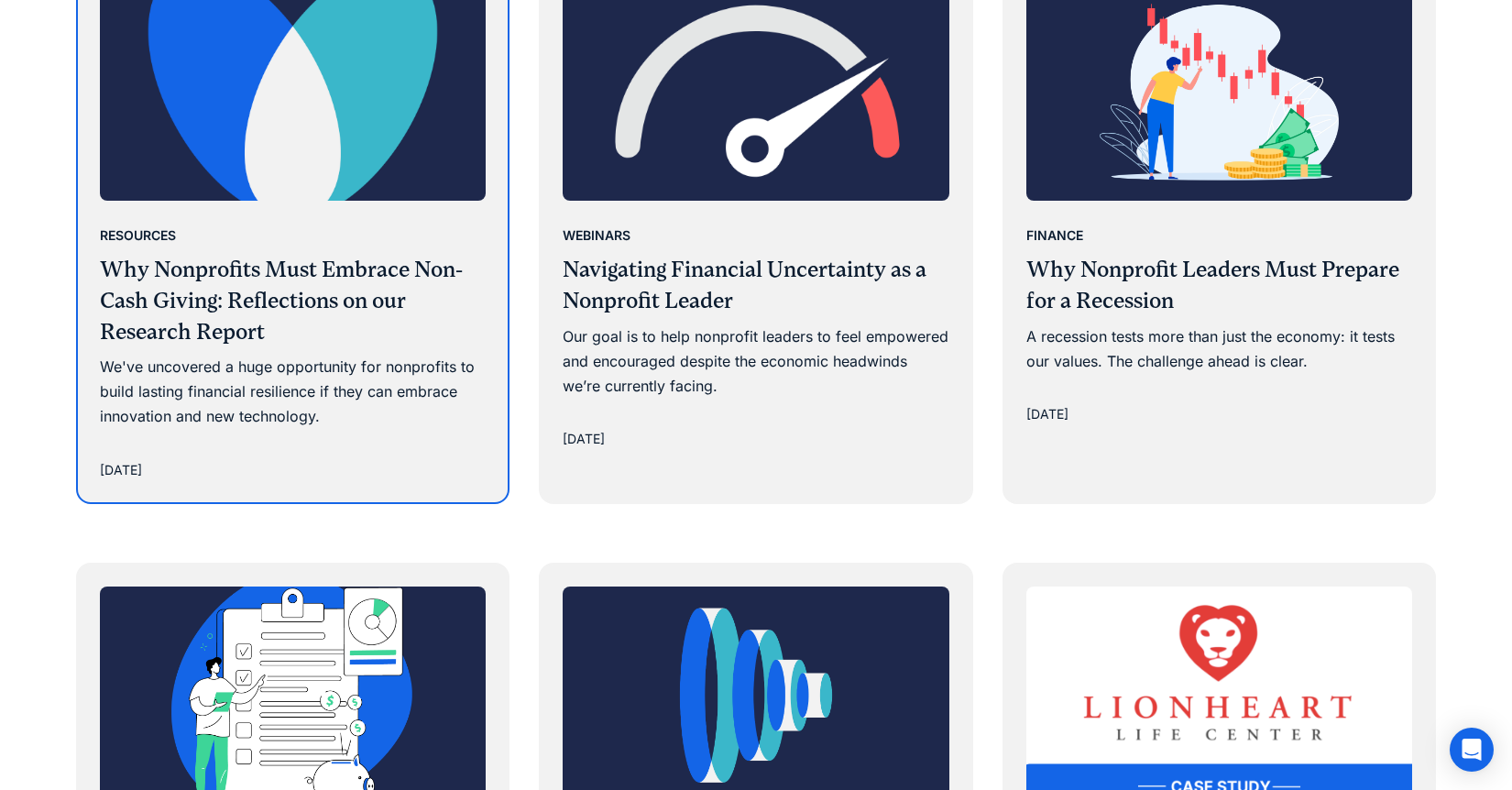 The image size is (1512, 790). What do you see at coordinates (756, 362) in the screenshot?
I see `div: Our goal is to help nonprofit leaders to feel empowered and encouraged despite the economic headw...` at bounding box center [756, 362].